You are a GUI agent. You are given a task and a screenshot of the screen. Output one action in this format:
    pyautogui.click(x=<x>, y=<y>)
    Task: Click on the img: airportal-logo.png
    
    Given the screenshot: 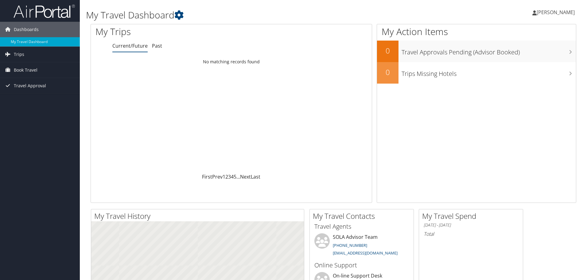 What is the action you would take?
    pyautogui.click(x=44, y=11)
    